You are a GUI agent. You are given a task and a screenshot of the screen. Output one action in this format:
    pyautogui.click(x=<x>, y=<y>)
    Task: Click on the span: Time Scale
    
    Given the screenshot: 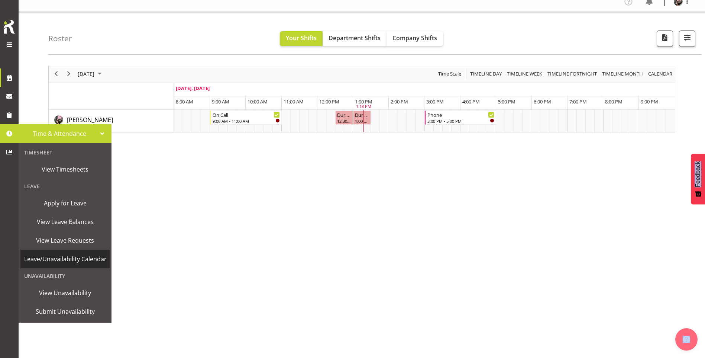 What is the action you would take?
    pyautogui.click(x=450, y=74)
    